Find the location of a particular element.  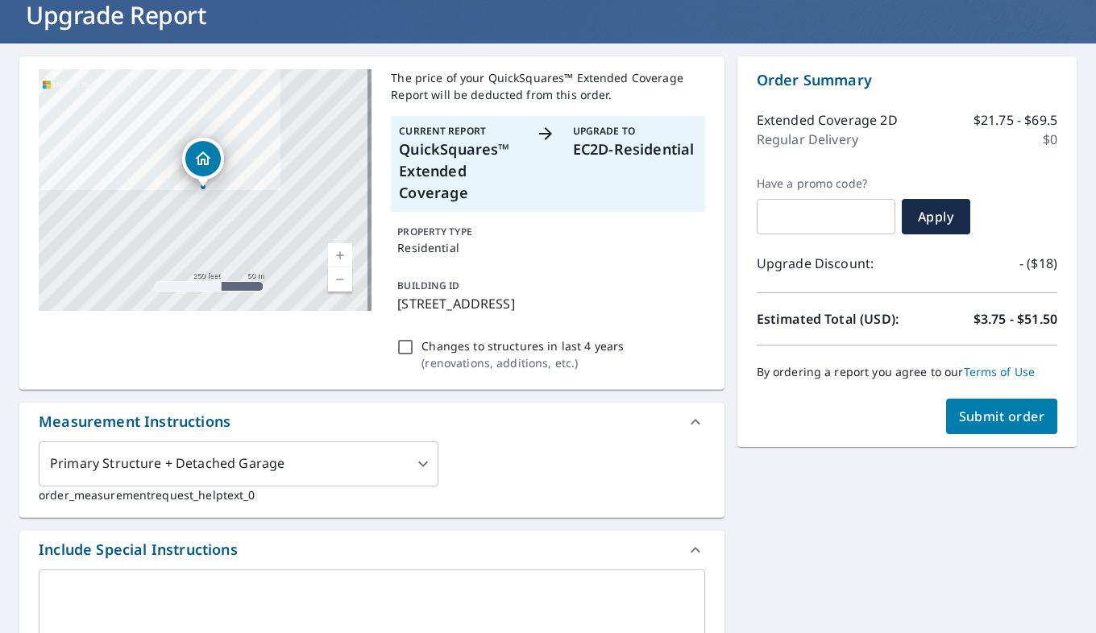

p: Changes to structures in last 4 years is located at coordinates (522, 346).